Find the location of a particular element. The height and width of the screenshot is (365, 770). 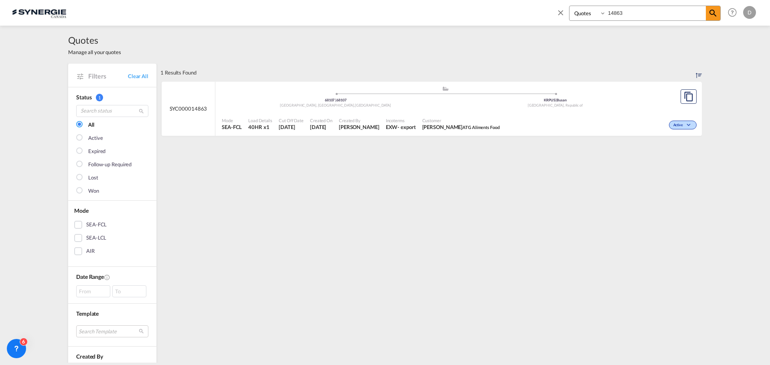

span: 1 is located at coordinates (99, 97).